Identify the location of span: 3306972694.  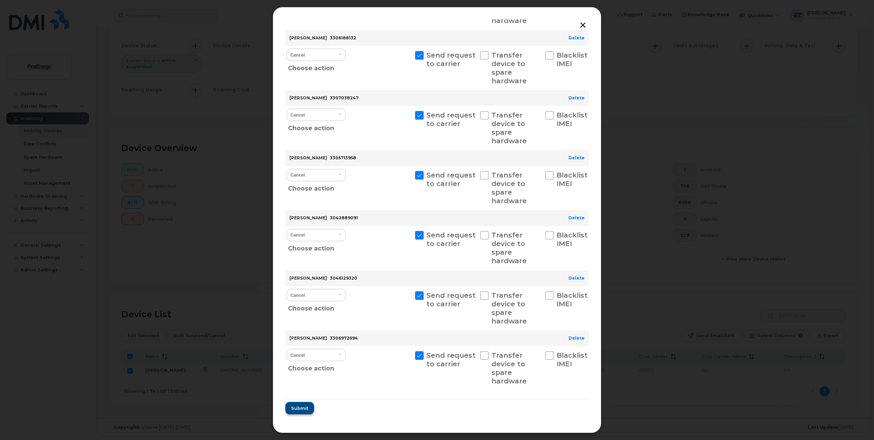
(344, 338).